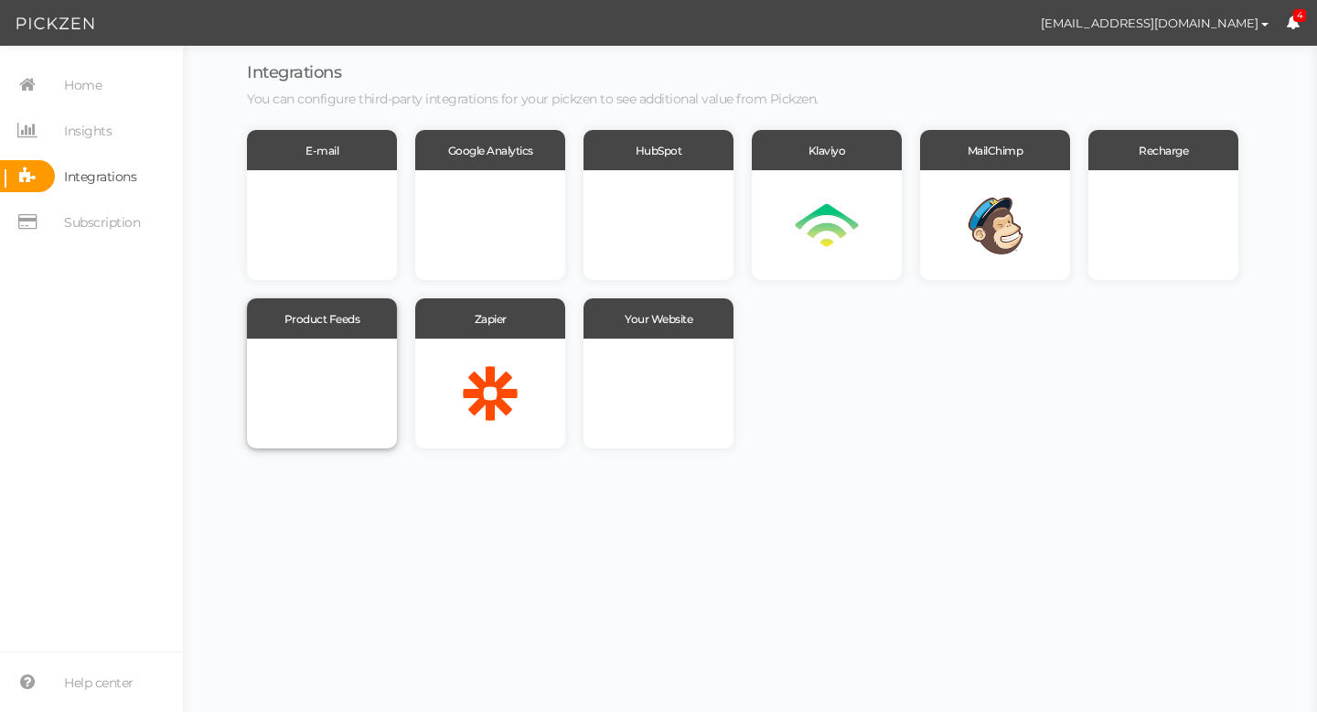 The height and width of the screenshot is (712, 1317). I want to click on span: Subscription, so click(102, 222).